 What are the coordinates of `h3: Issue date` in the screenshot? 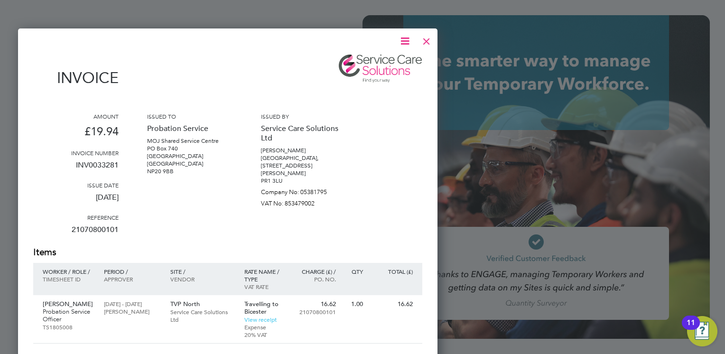 It's located at (76, 185).